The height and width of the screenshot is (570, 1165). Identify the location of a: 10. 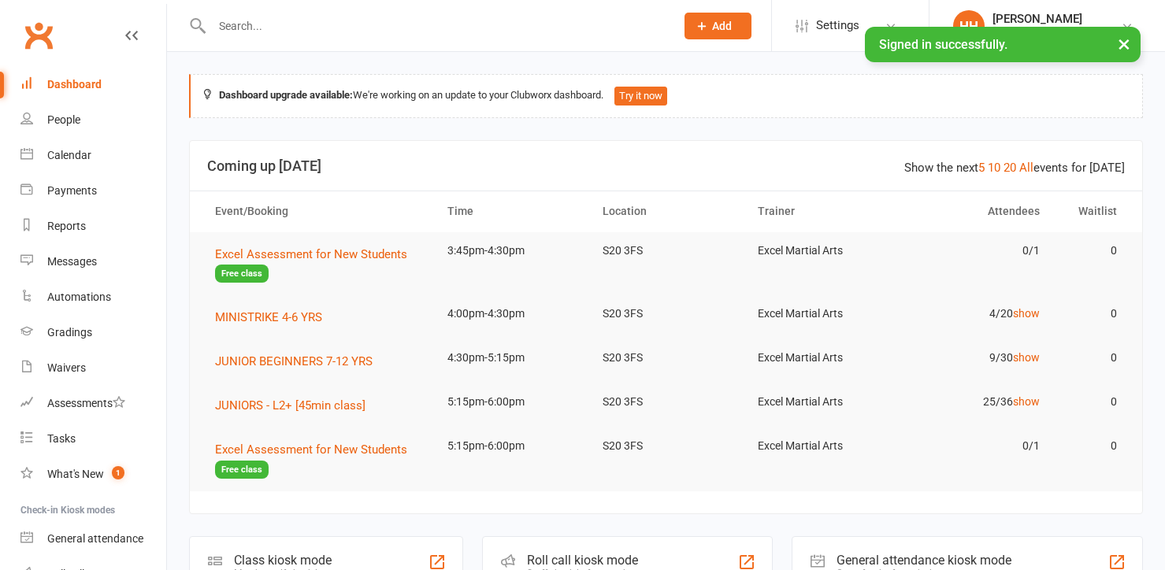
(994, 168).